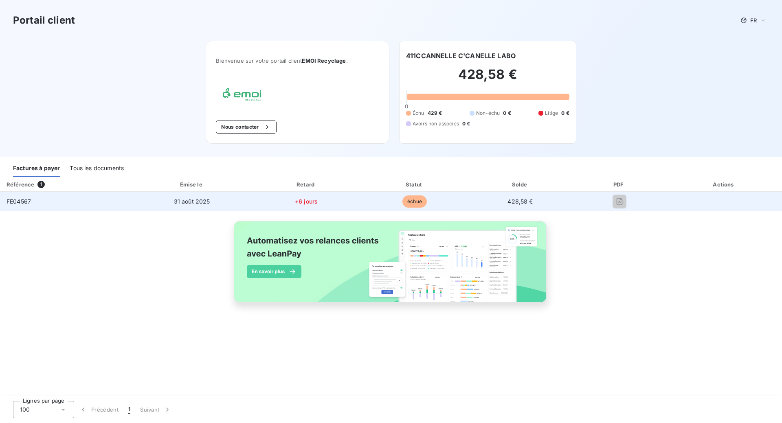 The height and width of the screenshot is (423, 782). I want to click on span: 0, so click(407, 106).